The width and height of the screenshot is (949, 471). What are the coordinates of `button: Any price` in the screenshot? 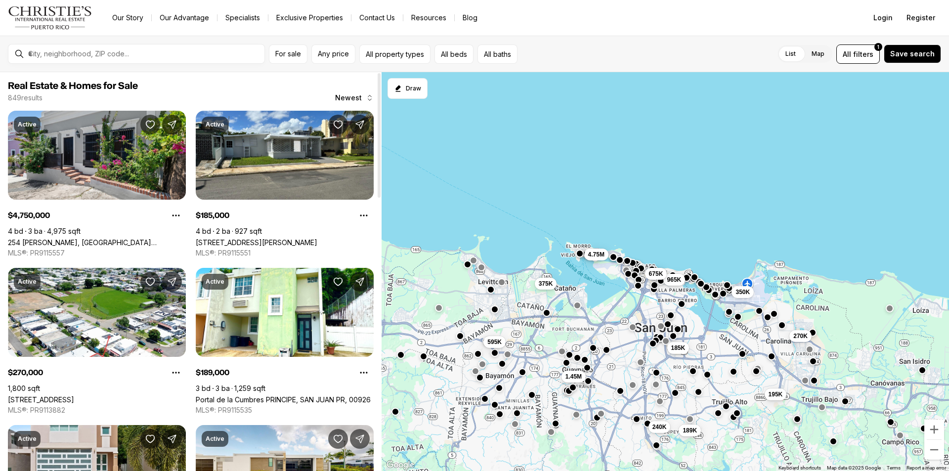 It's located at (333, 54).